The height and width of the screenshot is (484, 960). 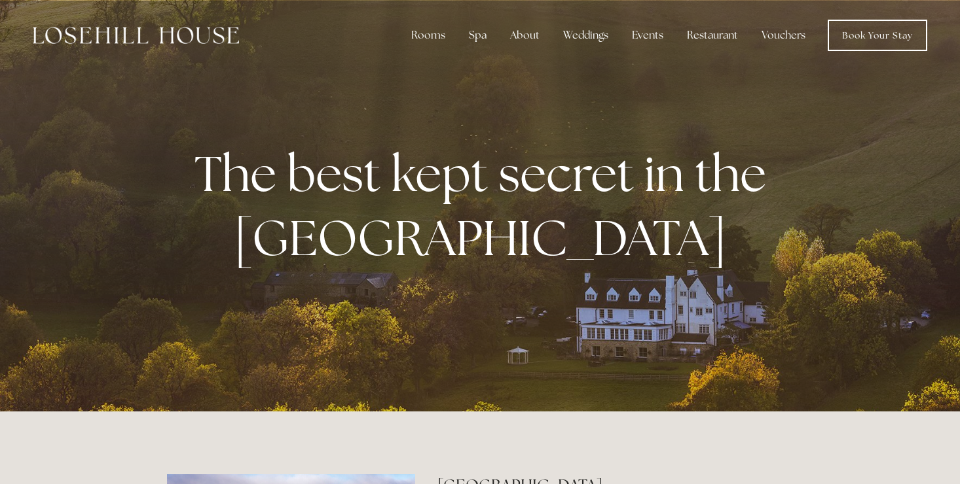 I want to click on div: Events, so click(x=647, y=35).